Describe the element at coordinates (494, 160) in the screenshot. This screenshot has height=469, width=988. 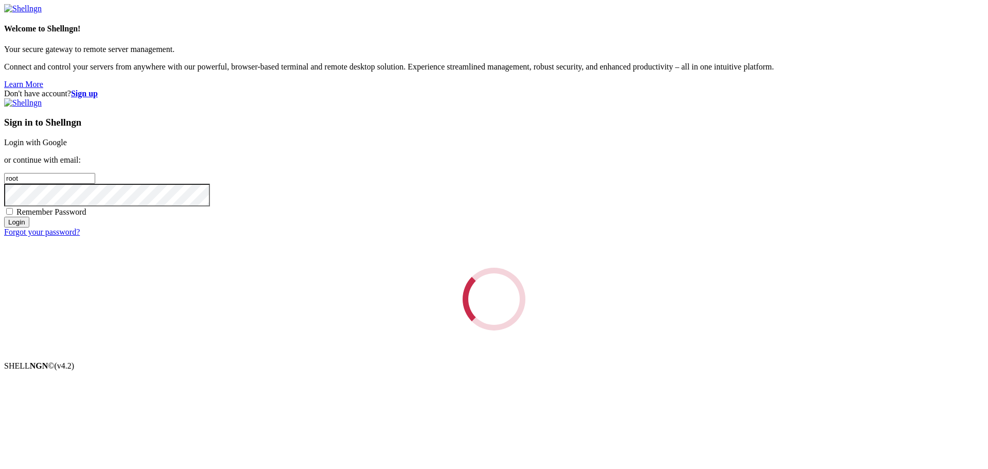
I see `p: or continue with email:` at that location.